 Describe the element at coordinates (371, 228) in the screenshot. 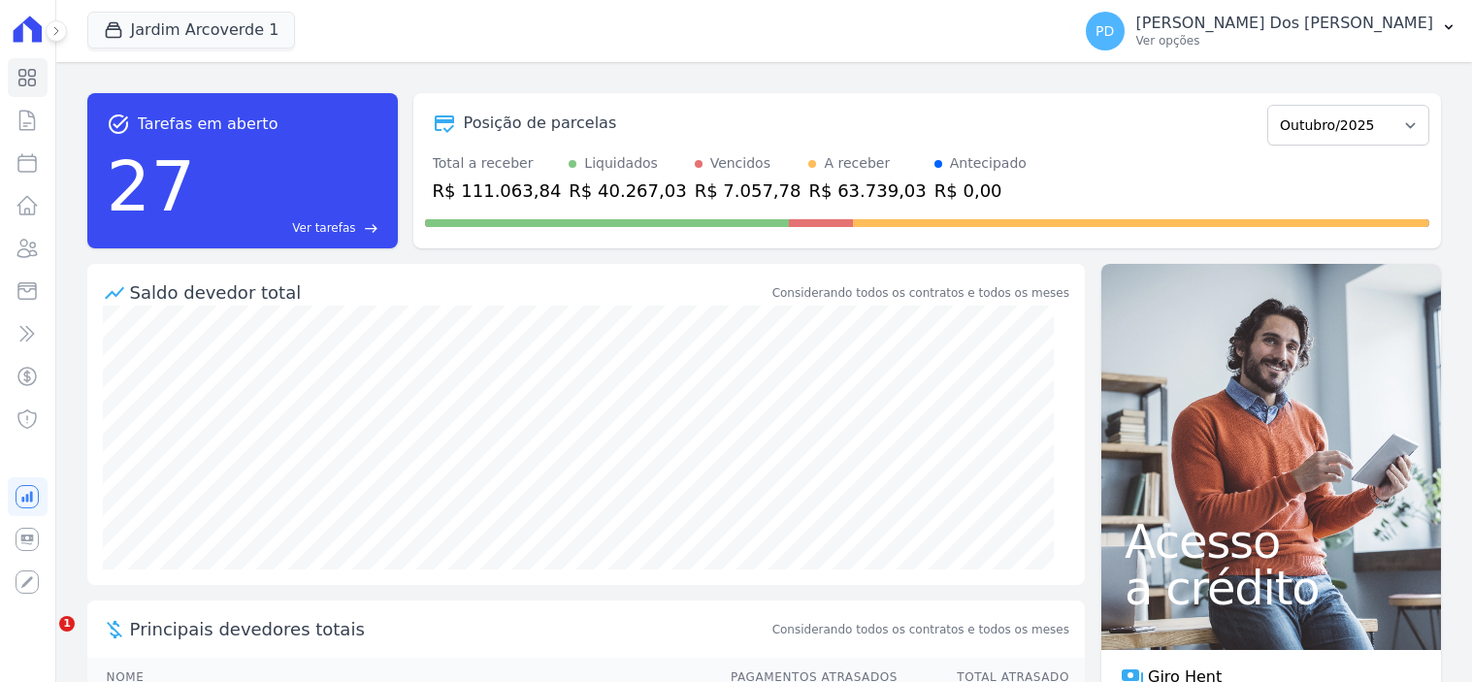

I see `span: east` at that location.